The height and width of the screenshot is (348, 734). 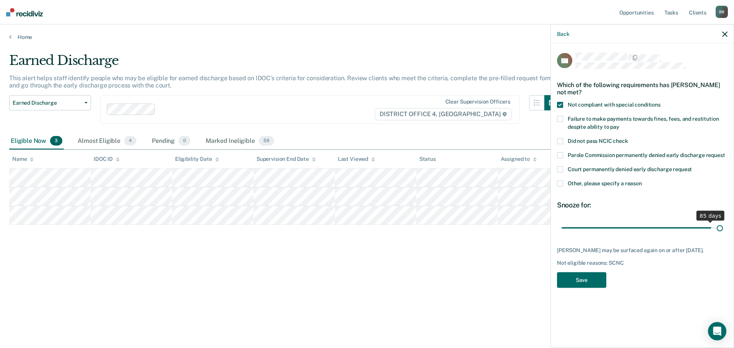 I want to click on span: 3, so click(x=56, y=141).